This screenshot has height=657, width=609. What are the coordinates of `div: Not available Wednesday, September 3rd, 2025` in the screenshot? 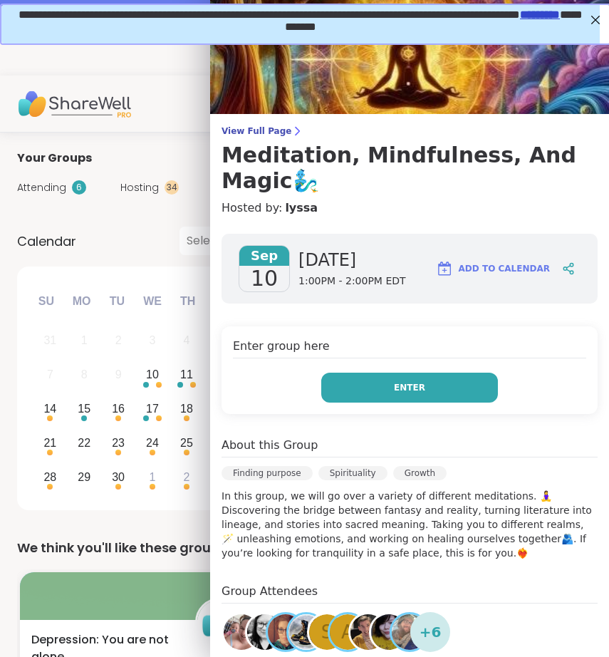 It's located at (152, 340).